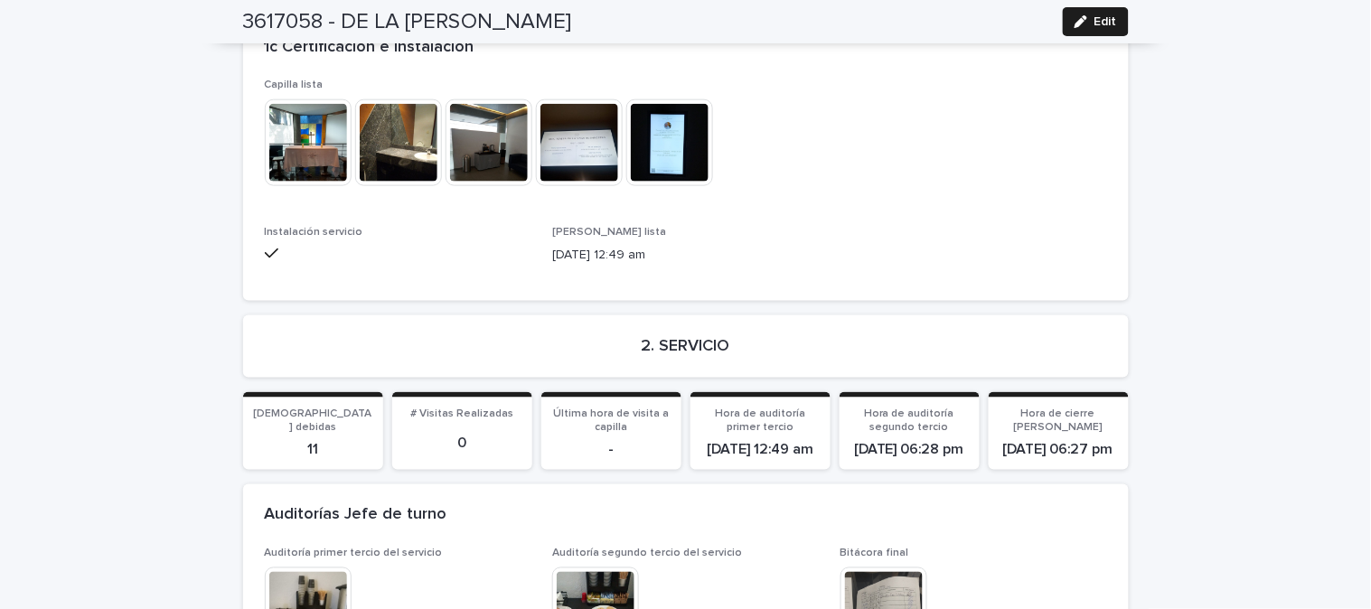  Describe the element at coordinates (875, 554) in the screenshot. I see `span: Bitácora final` at that location.